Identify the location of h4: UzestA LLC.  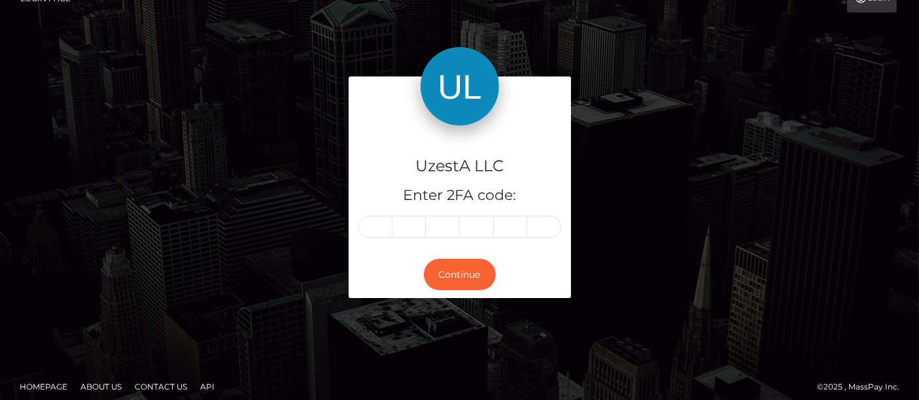
(460, 166).